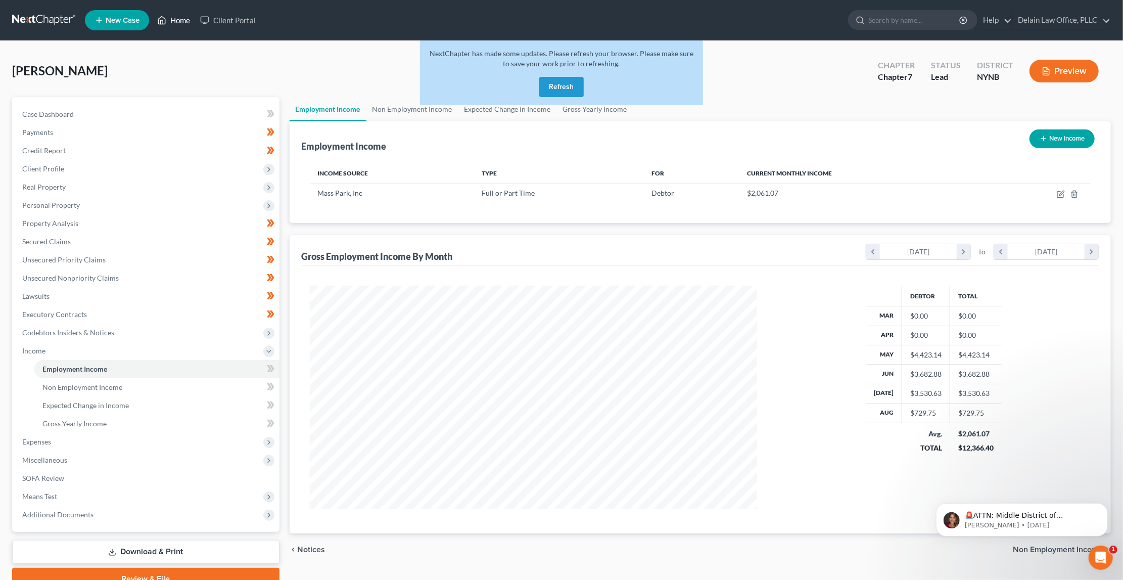 This screenshot has width=1123, height=580. What do you see at coordinates (36, 296) in the screenshot?
I see `span: Lawsuits` at bounding box center [36, 296].